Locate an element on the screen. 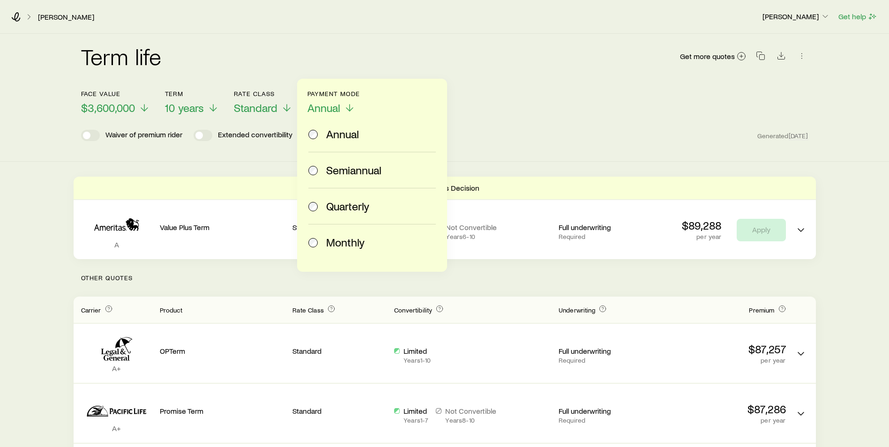  p: OPTerm is located at coordinates (223, 351).